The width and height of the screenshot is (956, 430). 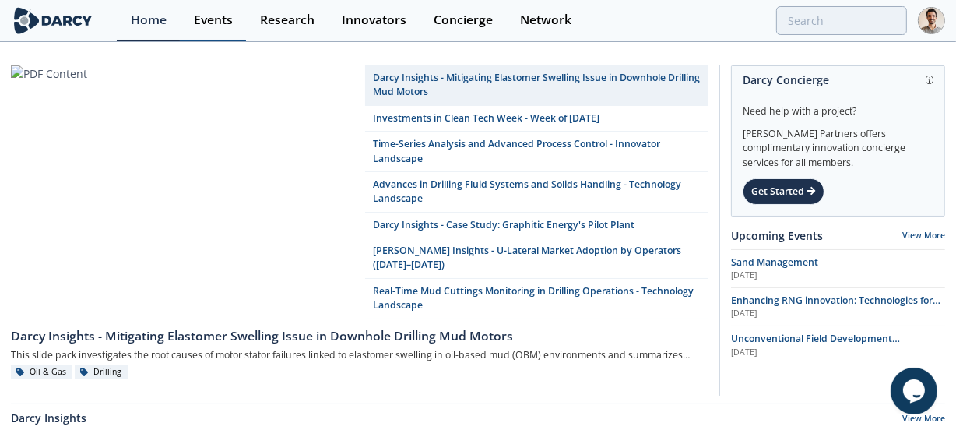 I want to click on div: Oil & Gas, so click(x=41, y=372).